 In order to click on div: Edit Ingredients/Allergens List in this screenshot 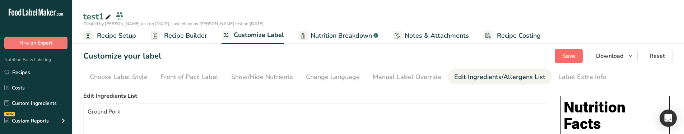, I will do `click(500, 77)`.